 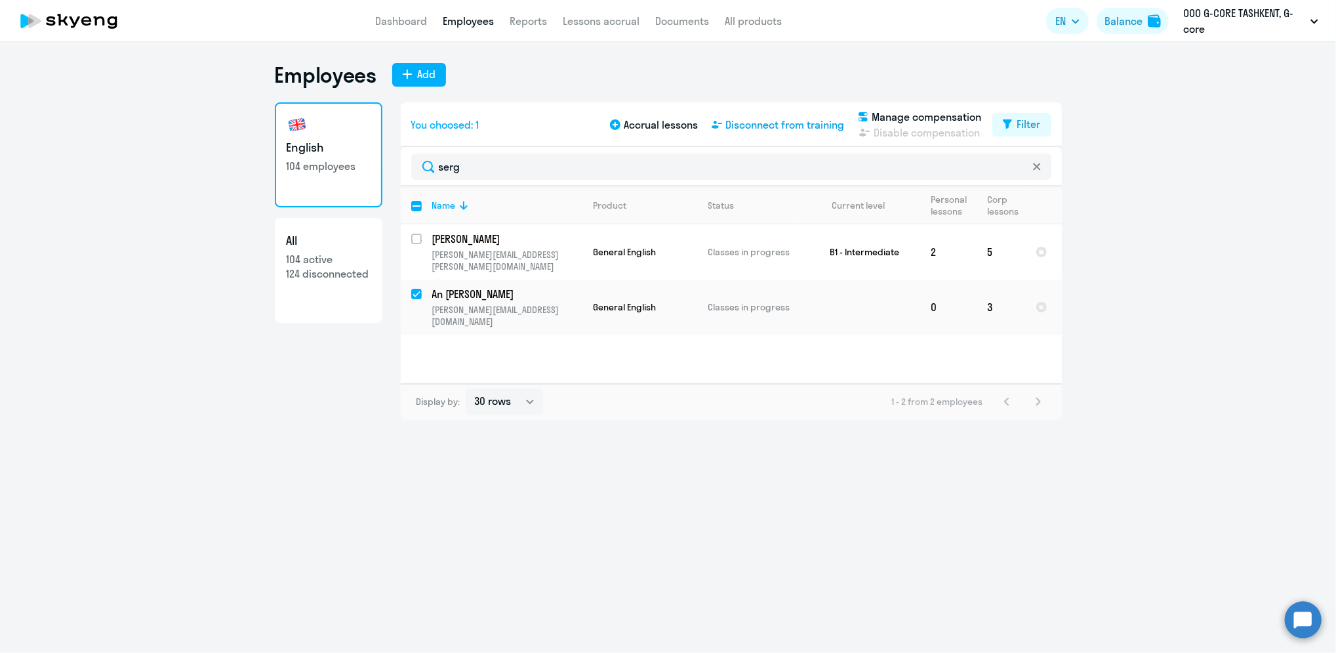 What do you see at coordinates (329, 155) in the screenshot?
I see `a: English104 employees` at bounding box center [329, 155].